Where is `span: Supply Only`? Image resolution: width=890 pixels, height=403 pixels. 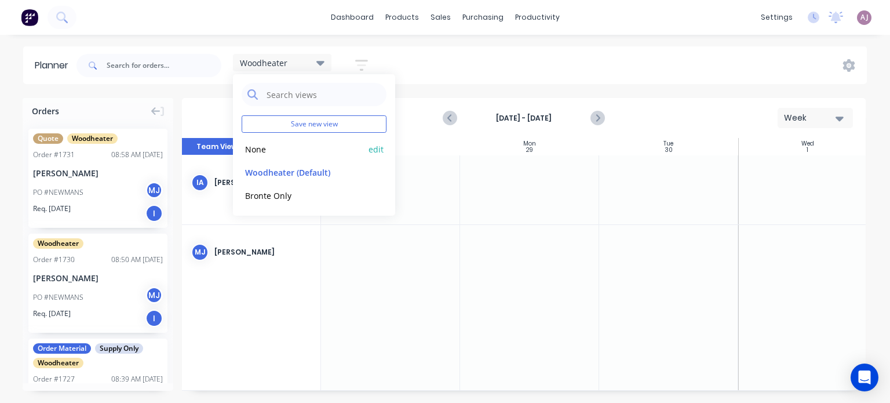
span: Supply Only is located at coordinates (119, 348).